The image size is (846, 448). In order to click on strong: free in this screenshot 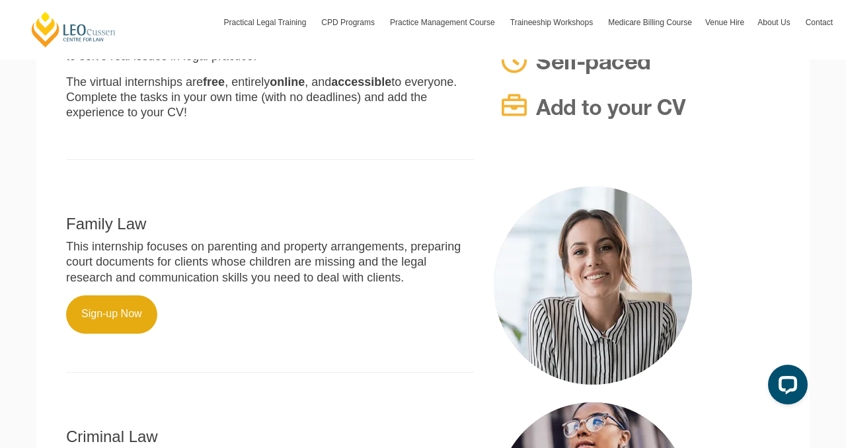, I will do `click(213, 82)`.